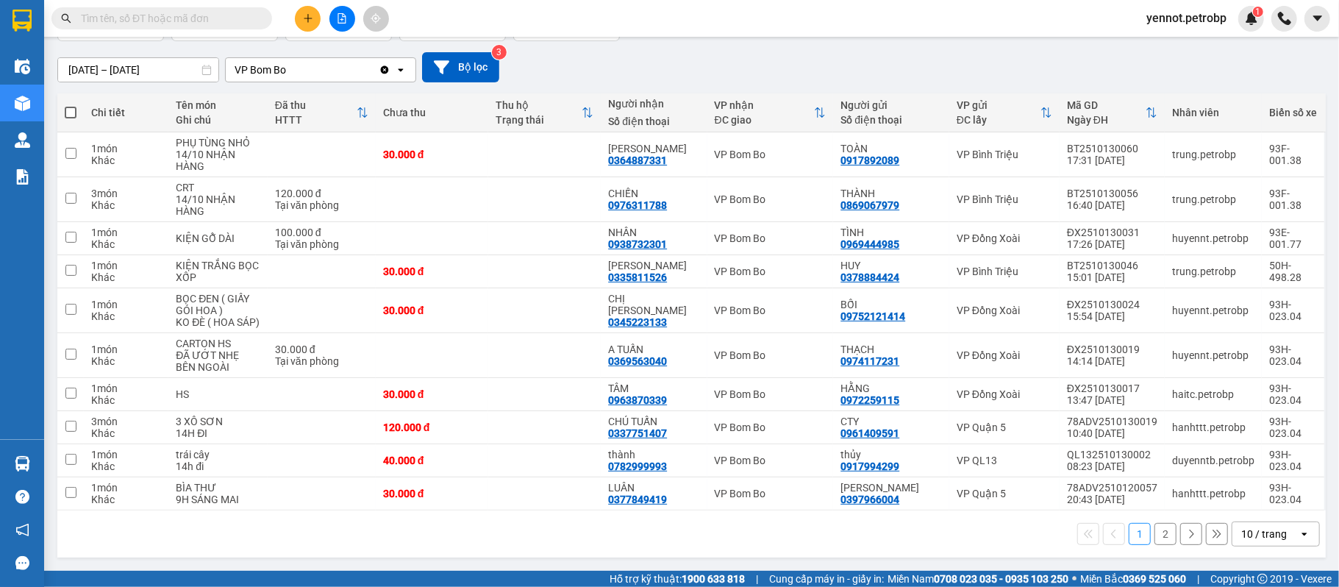  I want to click on div: PHỤ TÙNG NHỎ, so click(218, 143).